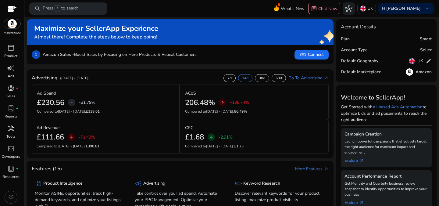 The image size is (439, 206). Describe the element at coordinates (359, 61) in the screenshot. I see `h5: Default Geography` at that location.